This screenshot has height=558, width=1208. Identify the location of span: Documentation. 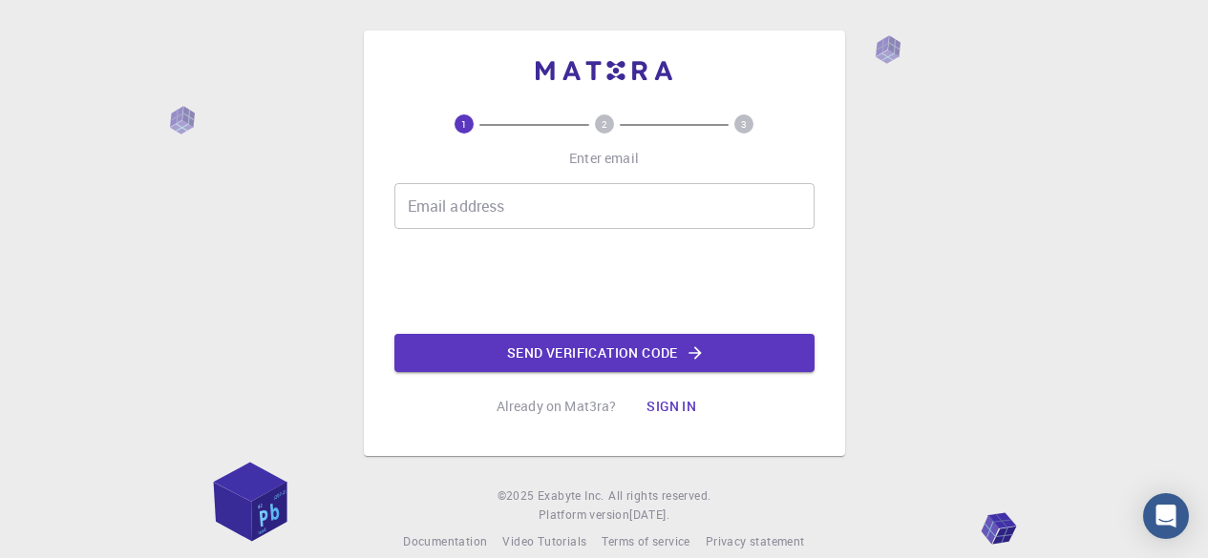
(445, 541).